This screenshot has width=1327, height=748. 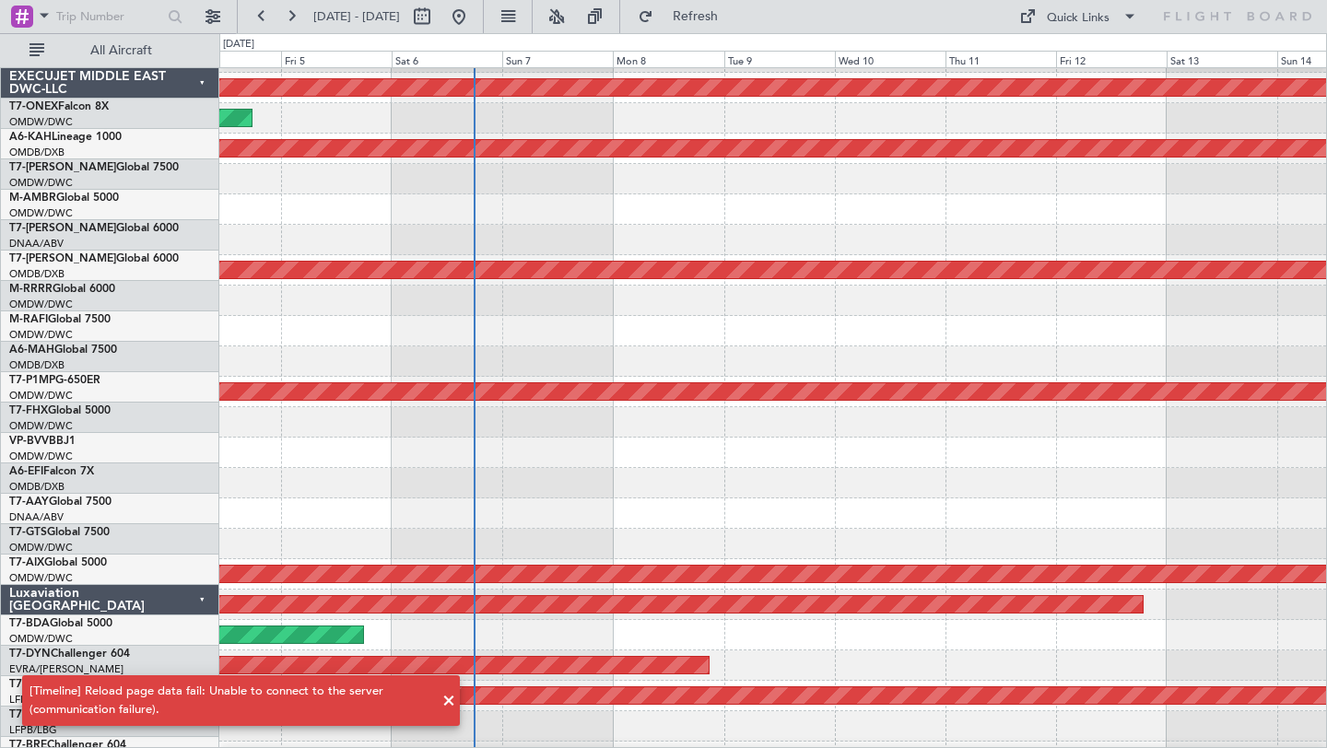 What do you see at coordinates (33, 107) in the screenshot?
I see `span: T7-ONEX` at bounding box center [33, 107].